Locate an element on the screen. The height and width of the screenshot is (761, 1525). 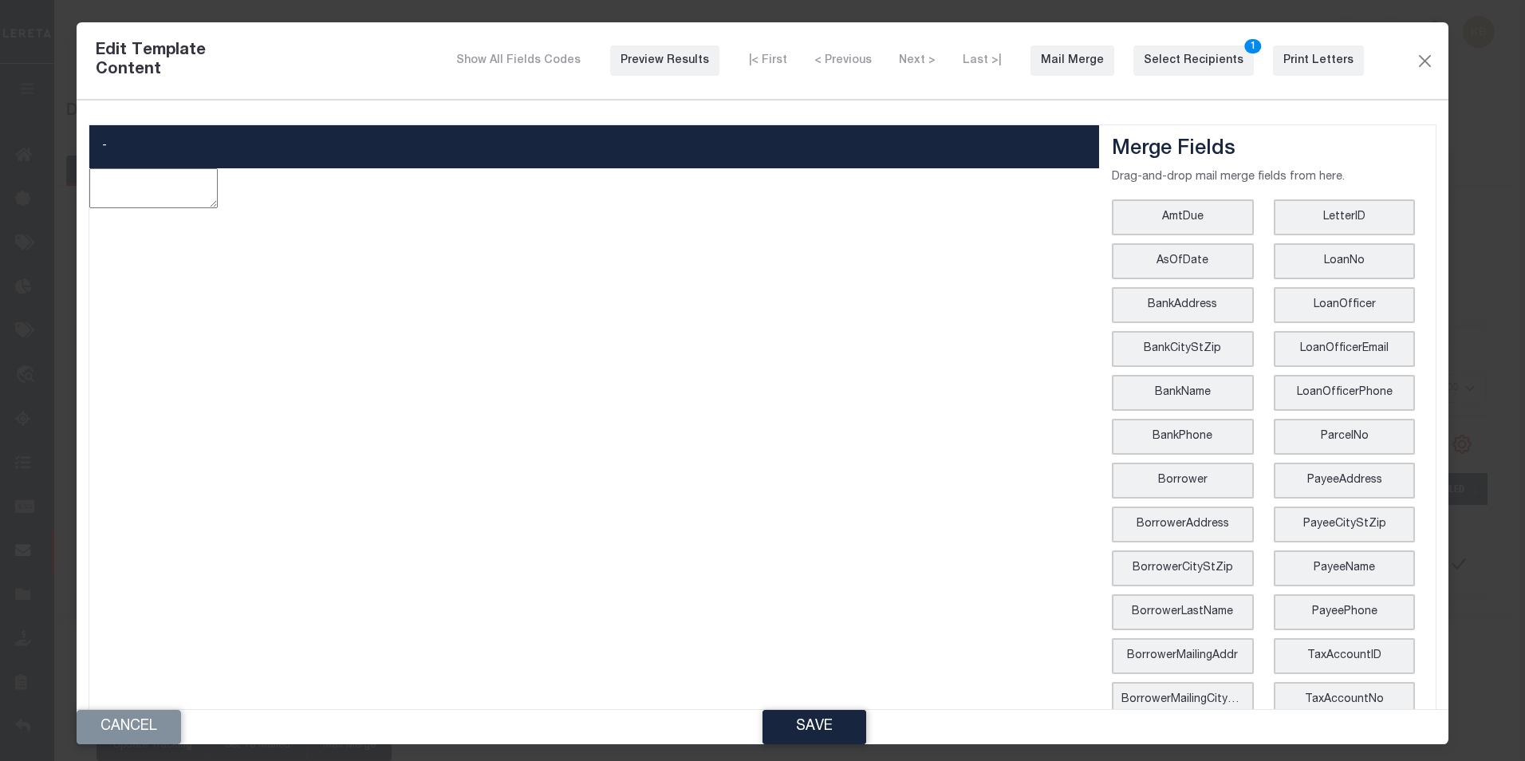
li: PayeeCityStZip is located at coordinates (1345, 524).